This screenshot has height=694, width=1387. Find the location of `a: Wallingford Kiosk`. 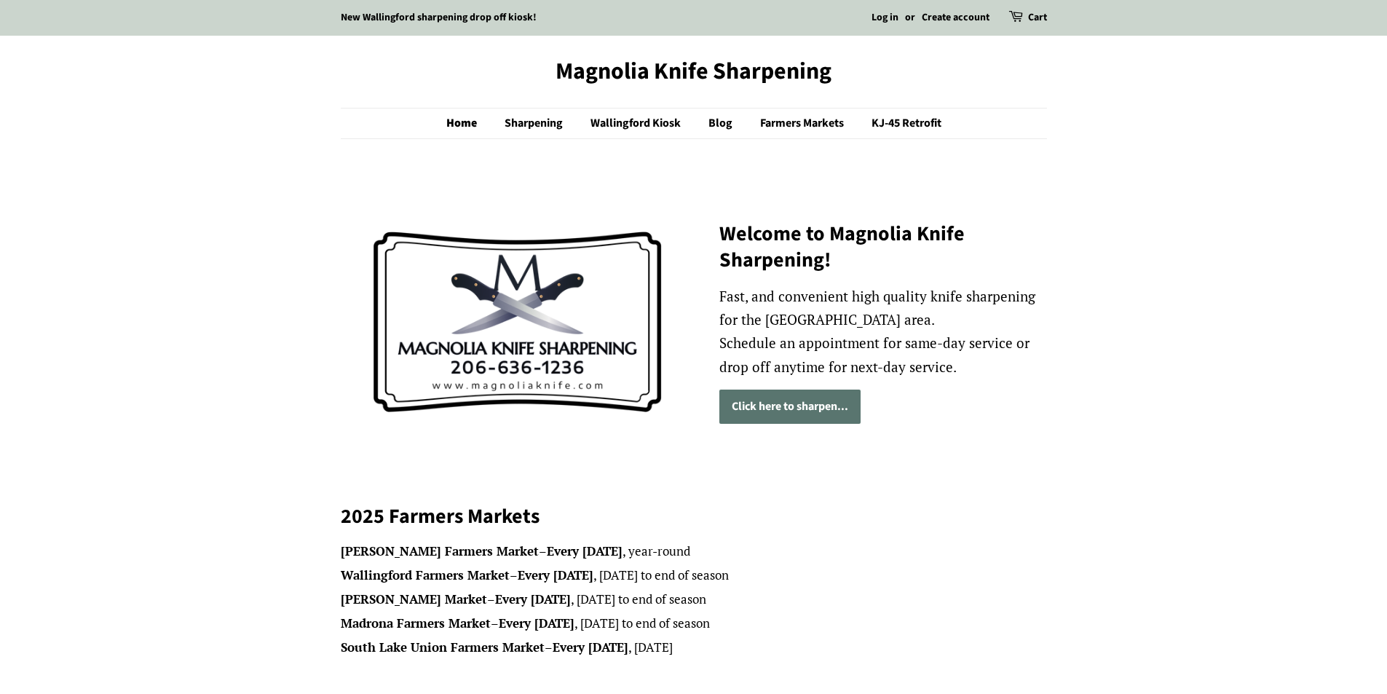

a: Wallingford Kiosk is located at coordinates (637, 123).